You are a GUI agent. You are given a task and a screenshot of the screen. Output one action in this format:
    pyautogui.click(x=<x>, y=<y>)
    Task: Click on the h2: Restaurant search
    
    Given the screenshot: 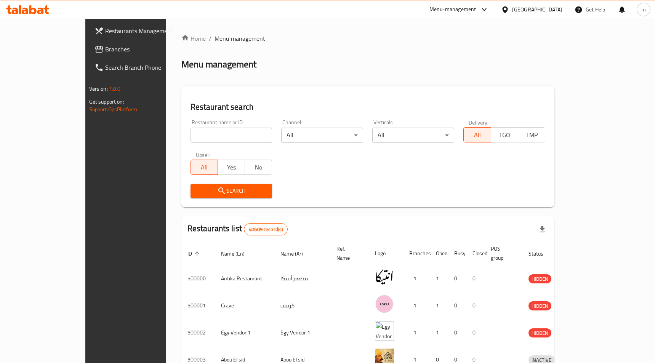 What is the action you would take?
    pyautogui.click(x=368, y=107)
    